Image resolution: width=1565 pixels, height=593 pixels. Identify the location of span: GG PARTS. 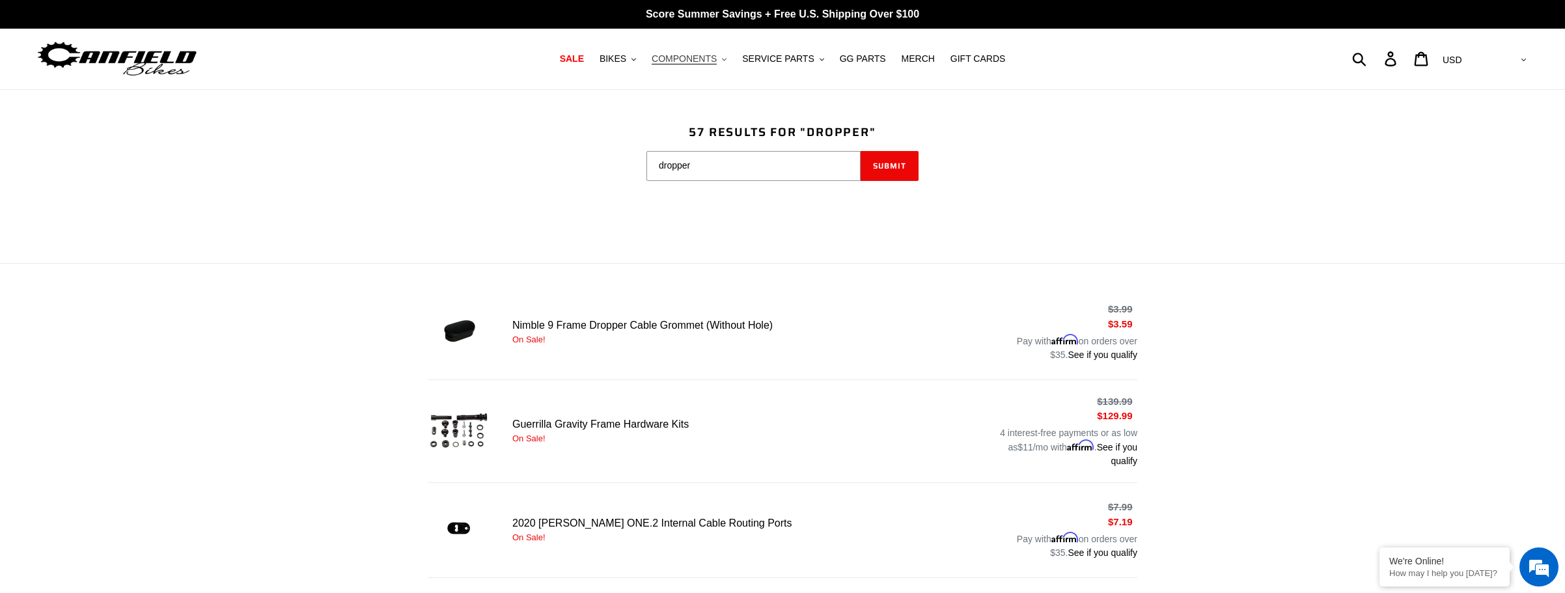
(863, 59).